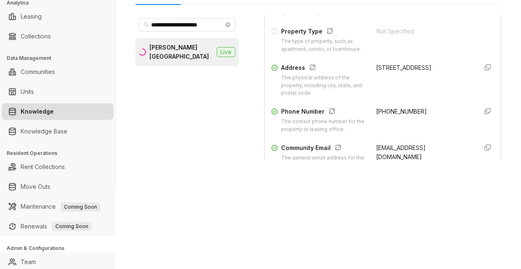 The image size is (521, 269). What do you see at coordinates (61, 58) in the screenshot?
I see `h3: Data Management` at bounding box center [61, 58].